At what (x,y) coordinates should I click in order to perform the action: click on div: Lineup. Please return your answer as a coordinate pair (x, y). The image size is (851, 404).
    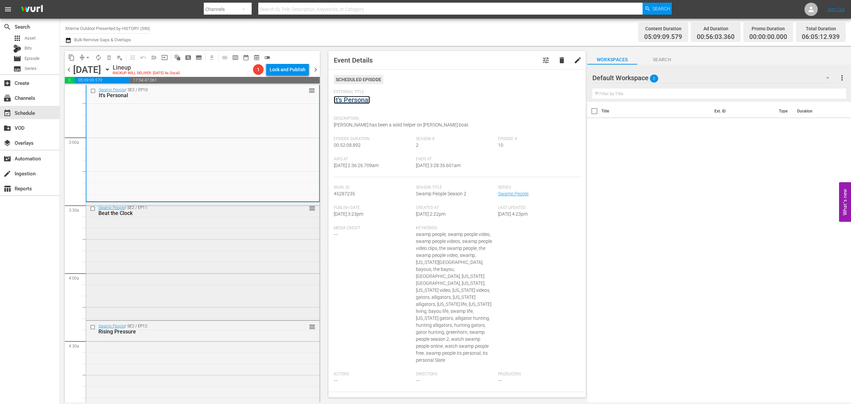
    Looking at the image, I should click on (146, 68).